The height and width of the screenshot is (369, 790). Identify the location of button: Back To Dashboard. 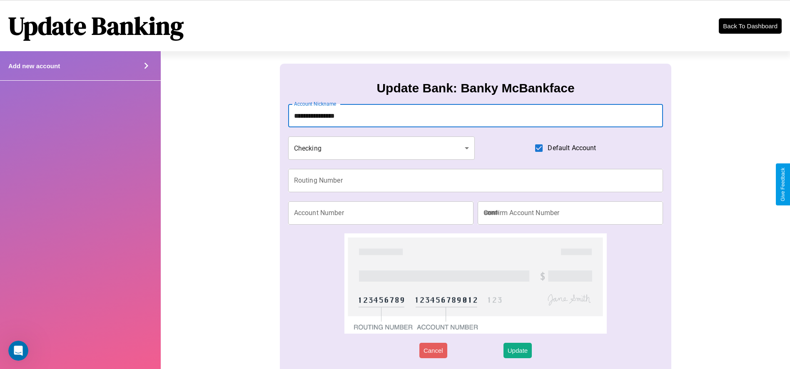
(750, 26).